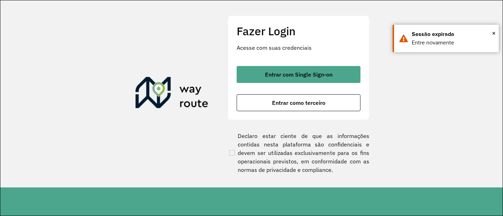 The height and width of the screenshot is (216, 503). I want to click on div: Entre novamente, so click(452, 43).